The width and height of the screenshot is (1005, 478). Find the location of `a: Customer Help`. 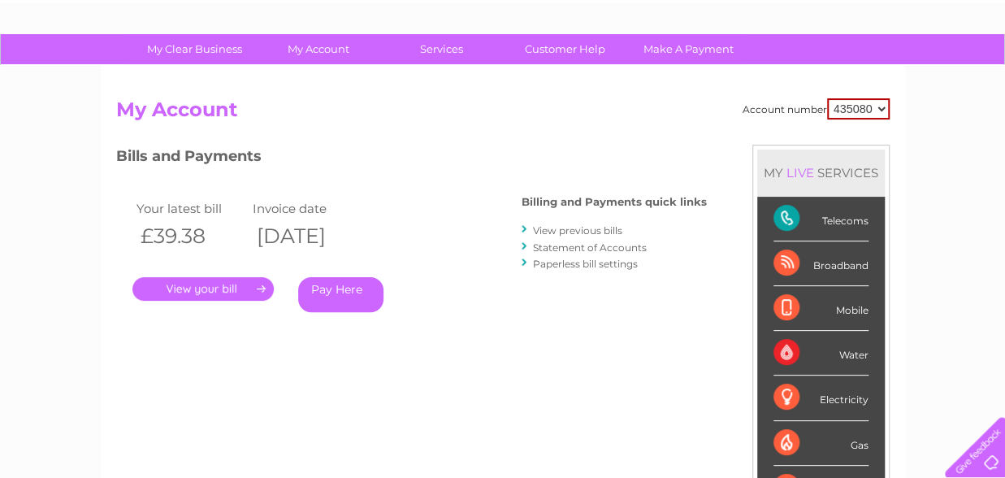

a: Customer Help is located at coordinates (565, 49).